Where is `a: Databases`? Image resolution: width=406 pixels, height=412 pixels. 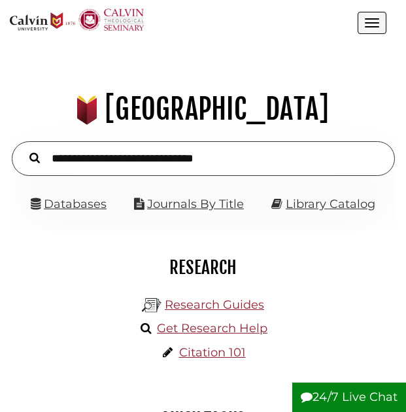
a: Databases is located at coordinates (69, 204).